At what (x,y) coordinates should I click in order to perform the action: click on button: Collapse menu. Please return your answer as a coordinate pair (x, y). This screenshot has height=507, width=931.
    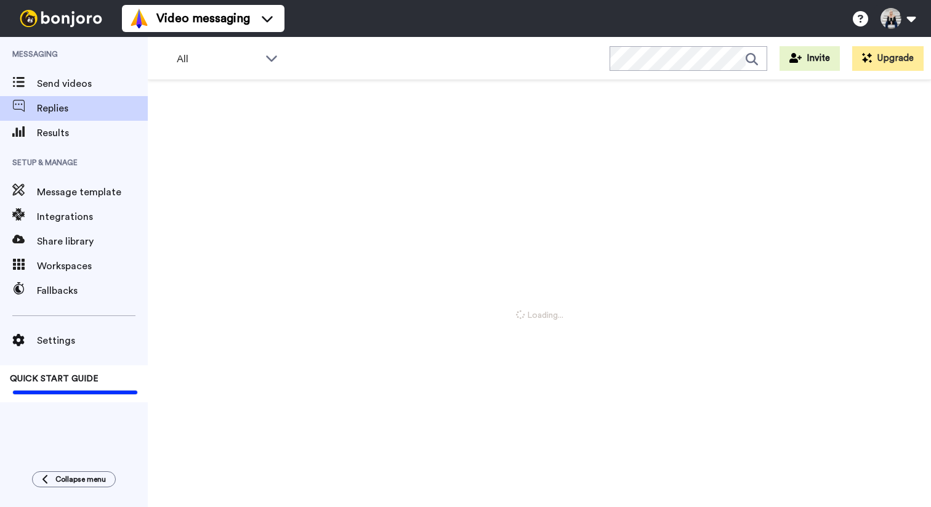
    Looking at the image, I should click on (74, 479).